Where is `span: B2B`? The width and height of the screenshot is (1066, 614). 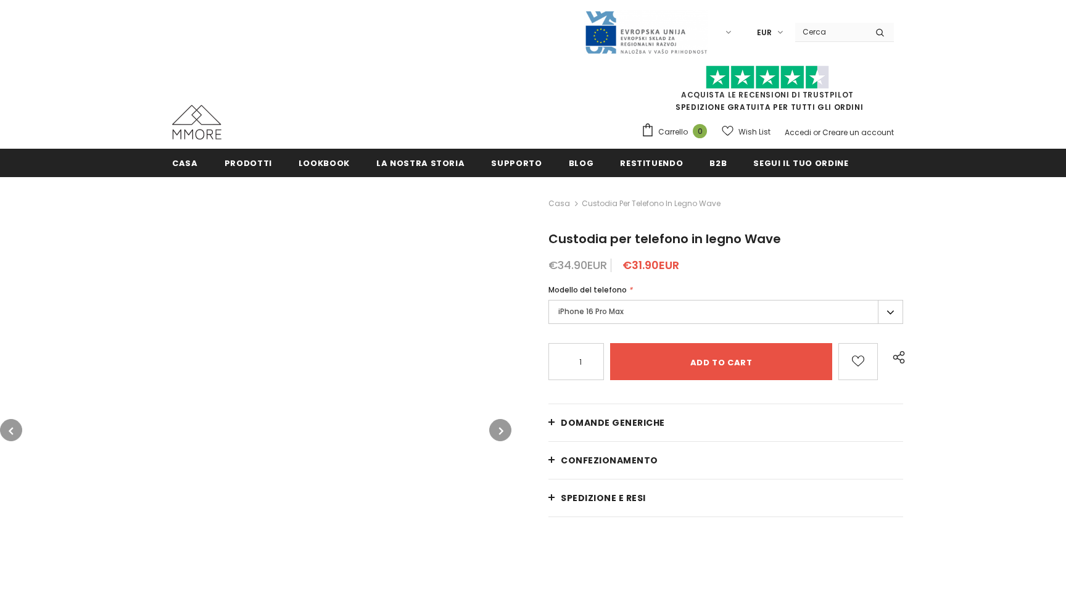
span: B2B is located at coordinates (718, 163).